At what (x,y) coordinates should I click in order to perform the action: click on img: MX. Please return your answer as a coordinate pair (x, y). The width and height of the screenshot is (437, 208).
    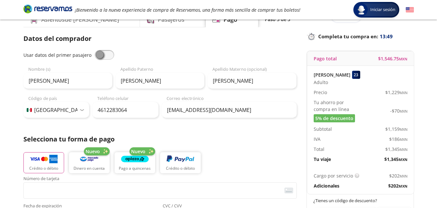
    Looking at the image, I should click on (29, 110).